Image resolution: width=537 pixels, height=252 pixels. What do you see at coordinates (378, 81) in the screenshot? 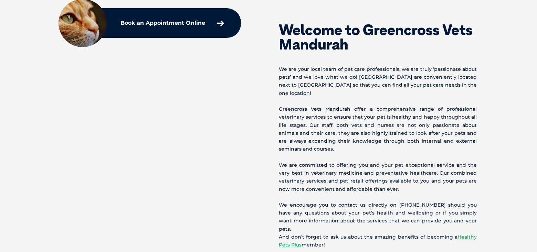
I see `p: We are your local team of pet care professionals, we are truly ‘passionate about pets’ and we lov...` at bounding box center [378, 81].